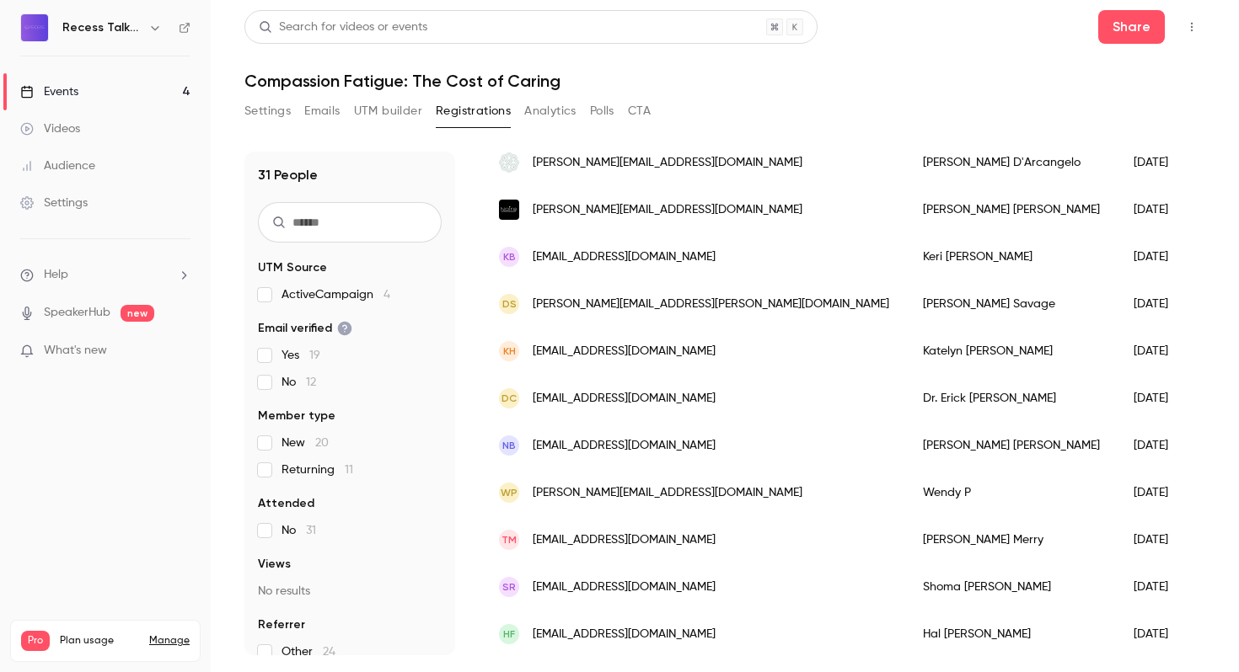  Describe the element at coordinates (473, 111) in the screenshot. I see `button: Registrations` at that location.